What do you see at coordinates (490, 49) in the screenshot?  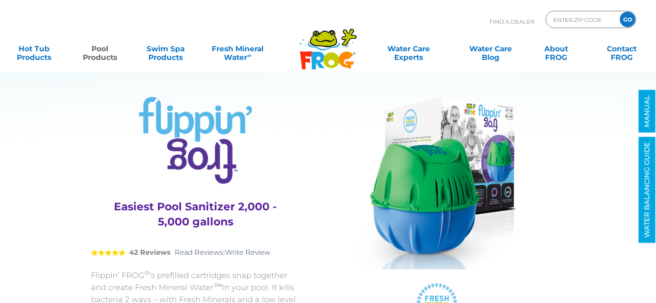 I see `a: Water CareBlog` at bounding box center [490, 49].